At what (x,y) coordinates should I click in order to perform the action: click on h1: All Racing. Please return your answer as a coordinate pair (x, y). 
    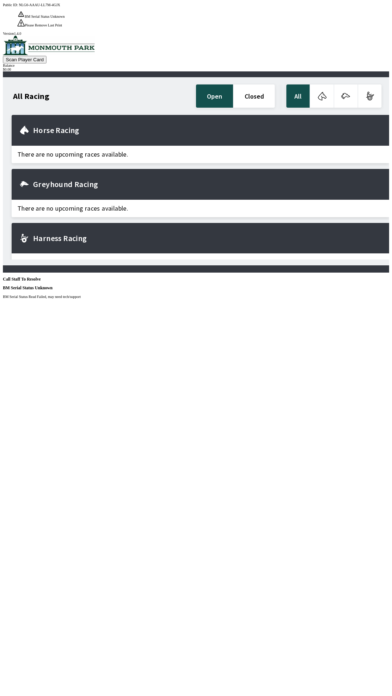
    Looking at the image, I should click on (31, 96).